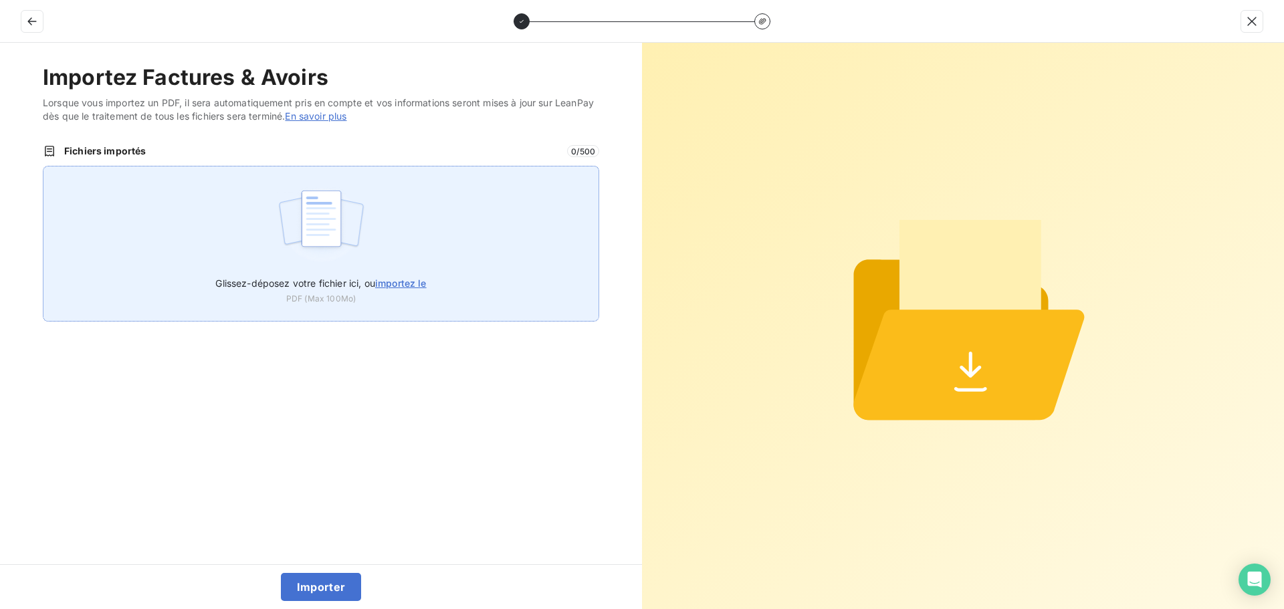  What do you see at coordinates (583, 151) in the screenshot?
I see `span: 0 / 500` at bounding box center [583, 151].